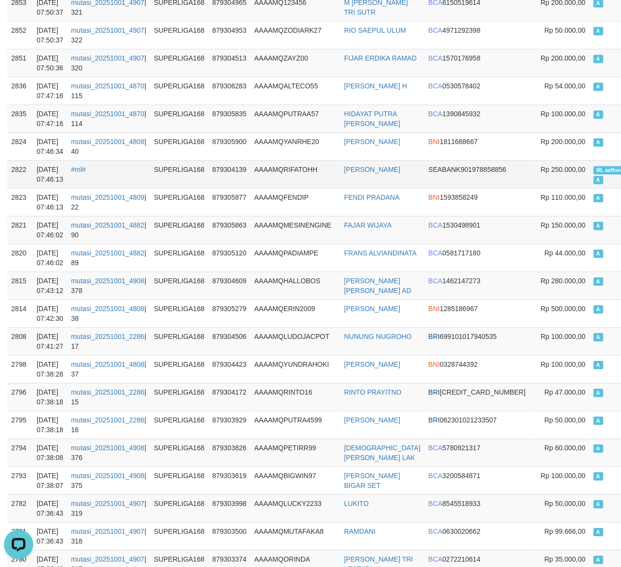 The height and width of the screenshot is (567, 621). I want to click on td: AAAAMQFENDIP, so click(295, 202).